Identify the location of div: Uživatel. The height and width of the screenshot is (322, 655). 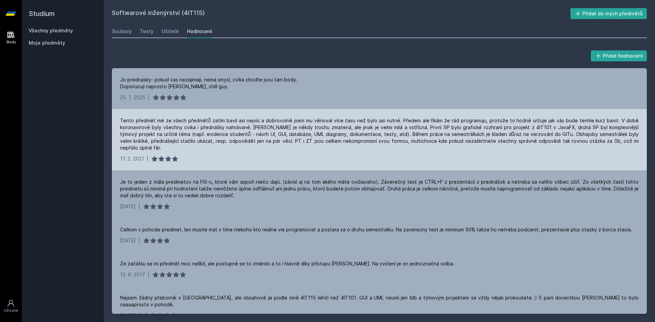
(11, 311).